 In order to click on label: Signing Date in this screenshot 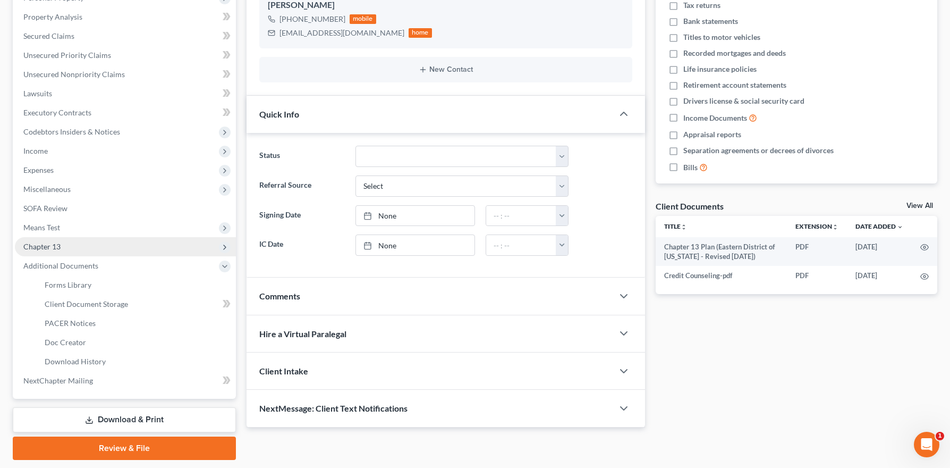, I will do `click(302, 216)`.